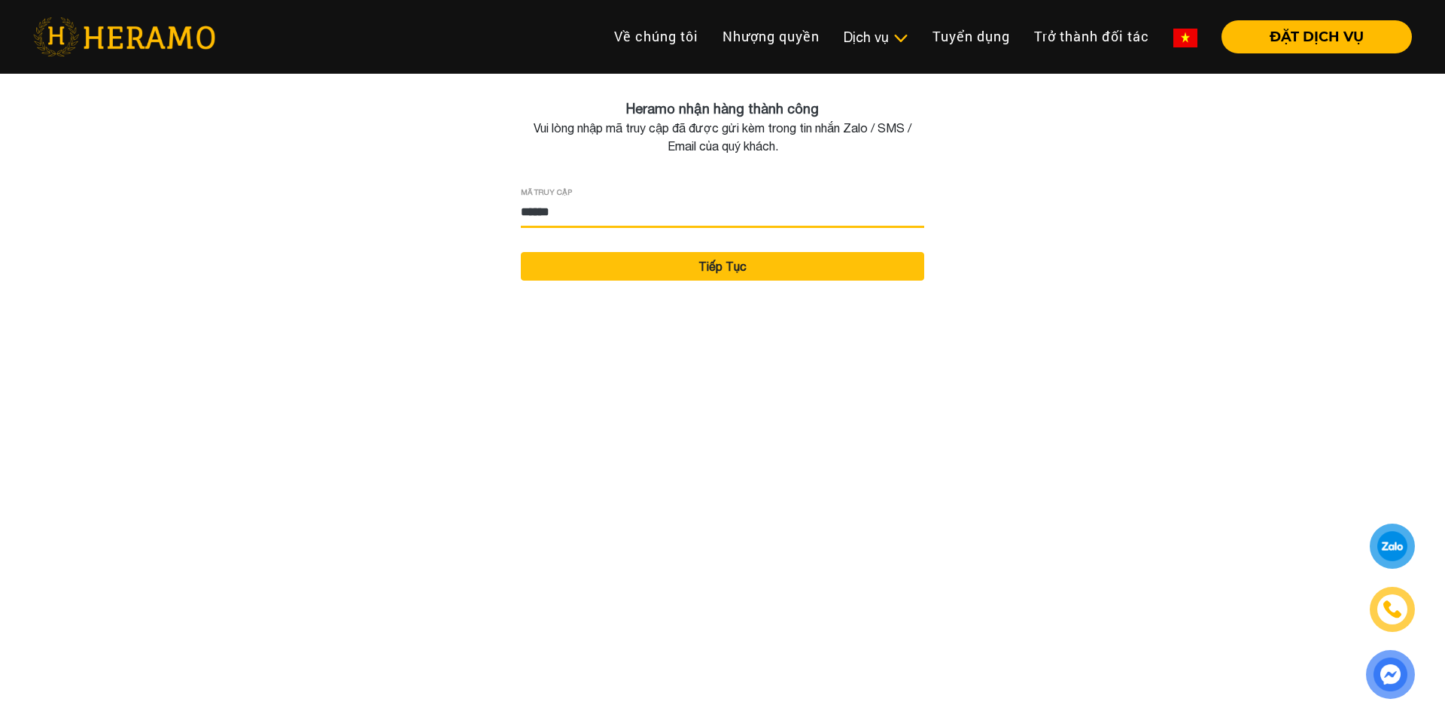  Describe the element at coordinates (656, 36) in the screenshot. I see `a: Về chúng tôi` at that location.